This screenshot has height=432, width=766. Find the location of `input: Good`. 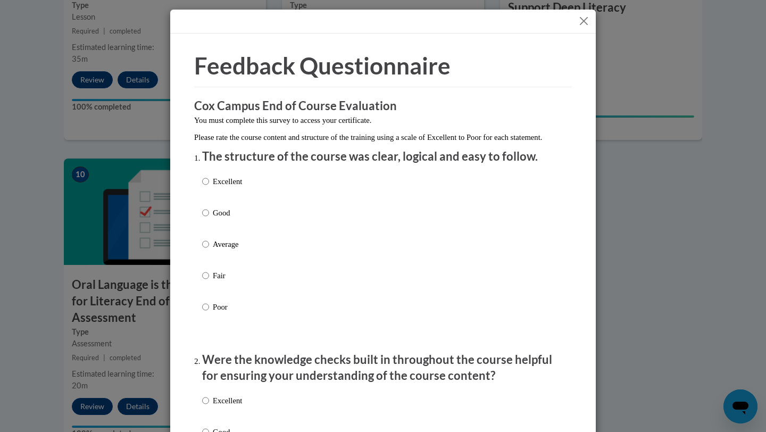

input: Good is located at coordinates (205, 213).